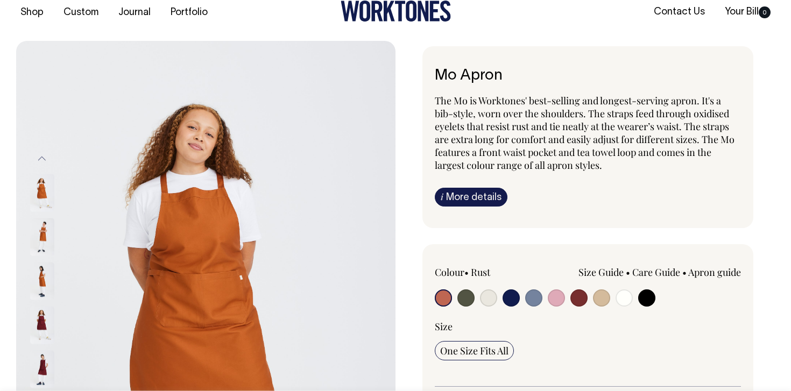 The height and width of the screenshot is (391, 791). Describe the element at coordinates (471, 197) in the screenshot. I see `a: iMore details` at that location.